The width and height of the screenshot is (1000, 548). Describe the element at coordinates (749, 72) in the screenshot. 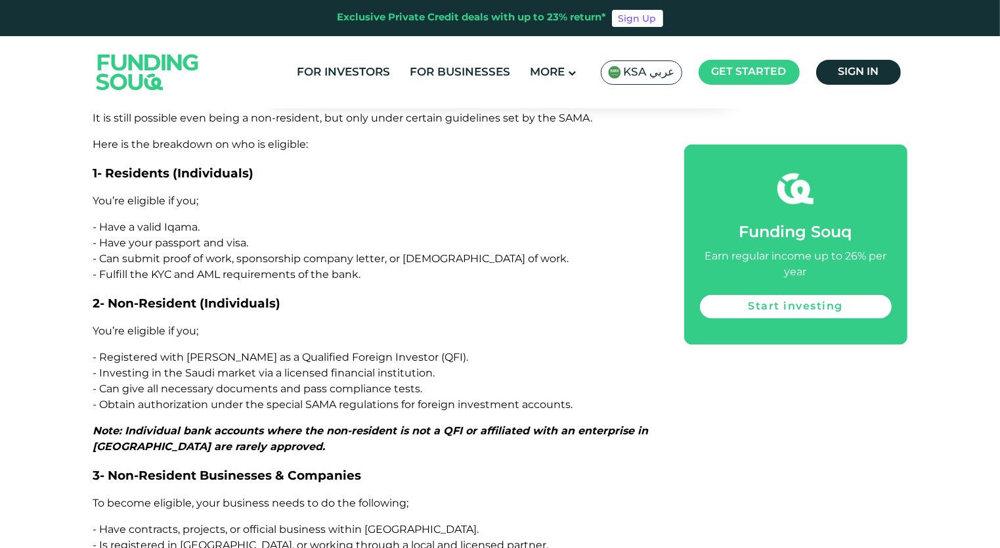

I see `span: Get started` at that location.